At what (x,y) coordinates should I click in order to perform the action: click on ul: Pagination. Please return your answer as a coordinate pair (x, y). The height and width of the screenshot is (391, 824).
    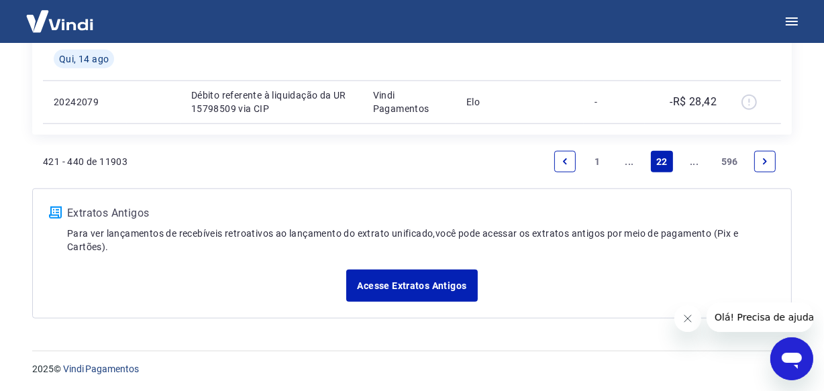
    Looking at the image, I should click on (665, 162).